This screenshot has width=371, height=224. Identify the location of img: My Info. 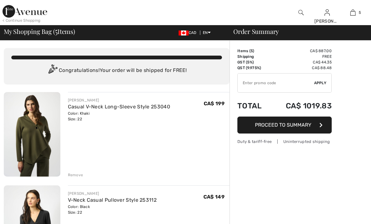
(327, 13).